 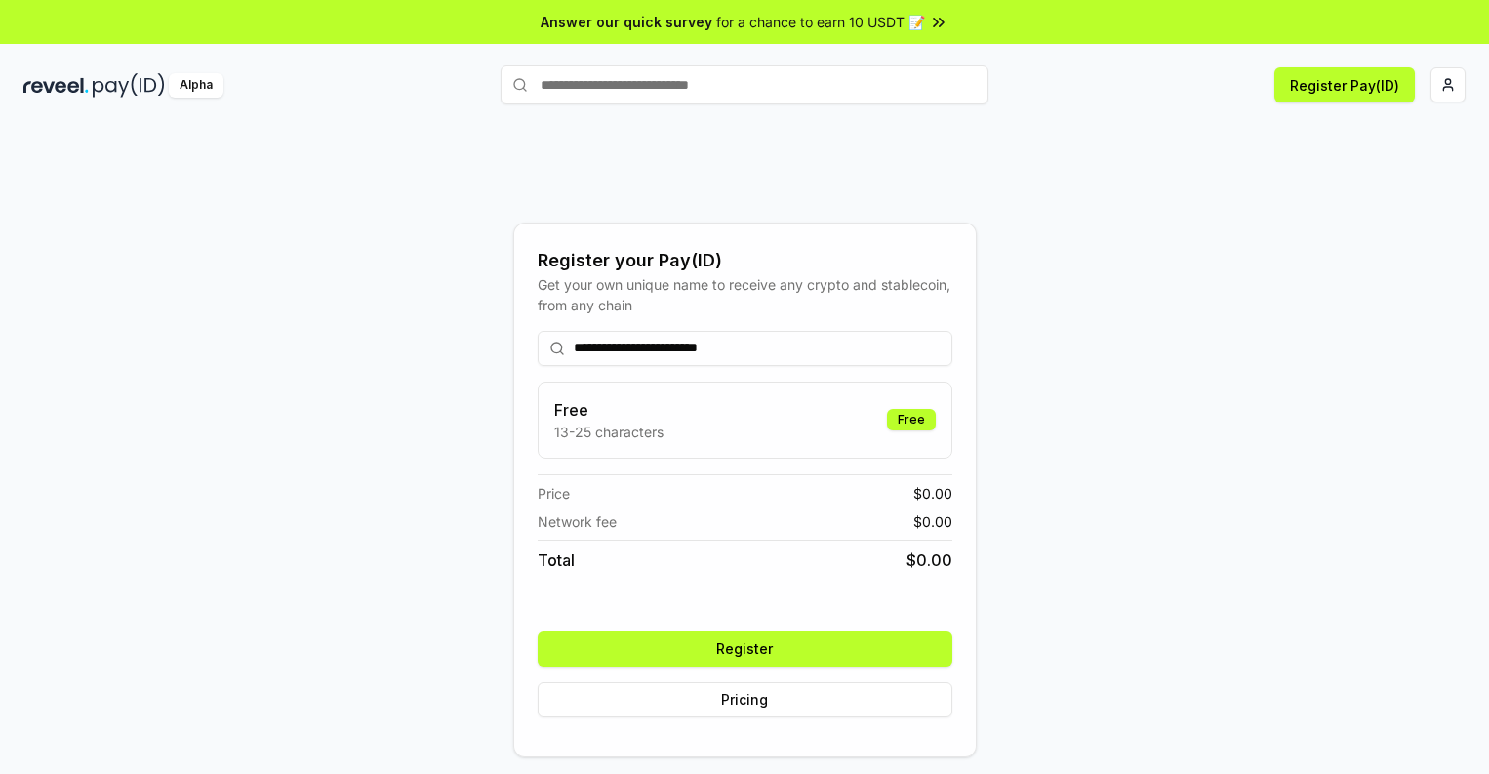 What do you see at coordinates (129, 85) in the screenshot?
I see `img: pay_id` at bounding box center [129, 85].